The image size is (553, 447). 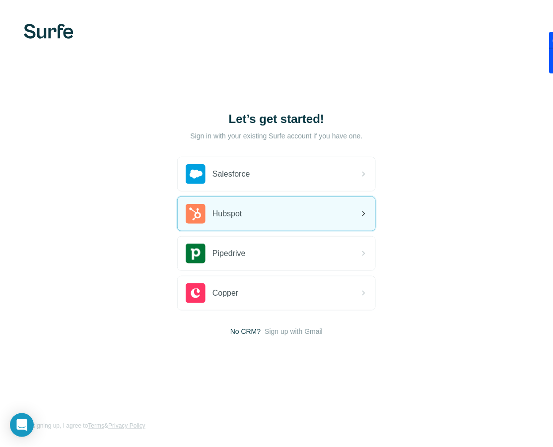 What do you see at coordinates (84, 426) in the screenshot?
I see `span: By signing up, I agree to &` at bounding box center [84, 426].